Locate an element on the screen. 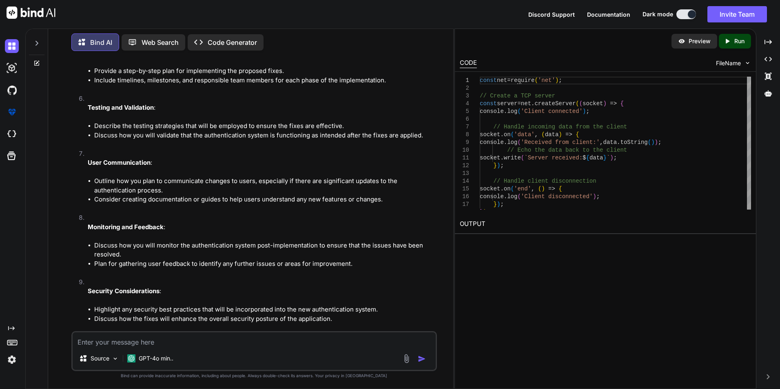  span: `Server received: is located at coordinates (553, 158).